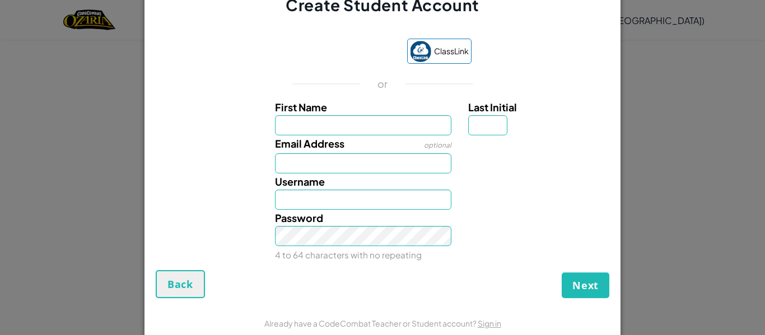  Describe the element at coordinates (437, 145) in the screenshot. I see `span: optional` at that location.